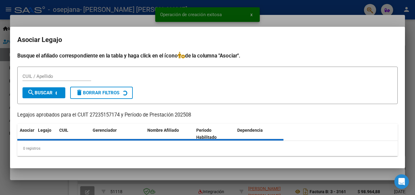  I want to click on button: Borrar Filtros, so click(102, 93).